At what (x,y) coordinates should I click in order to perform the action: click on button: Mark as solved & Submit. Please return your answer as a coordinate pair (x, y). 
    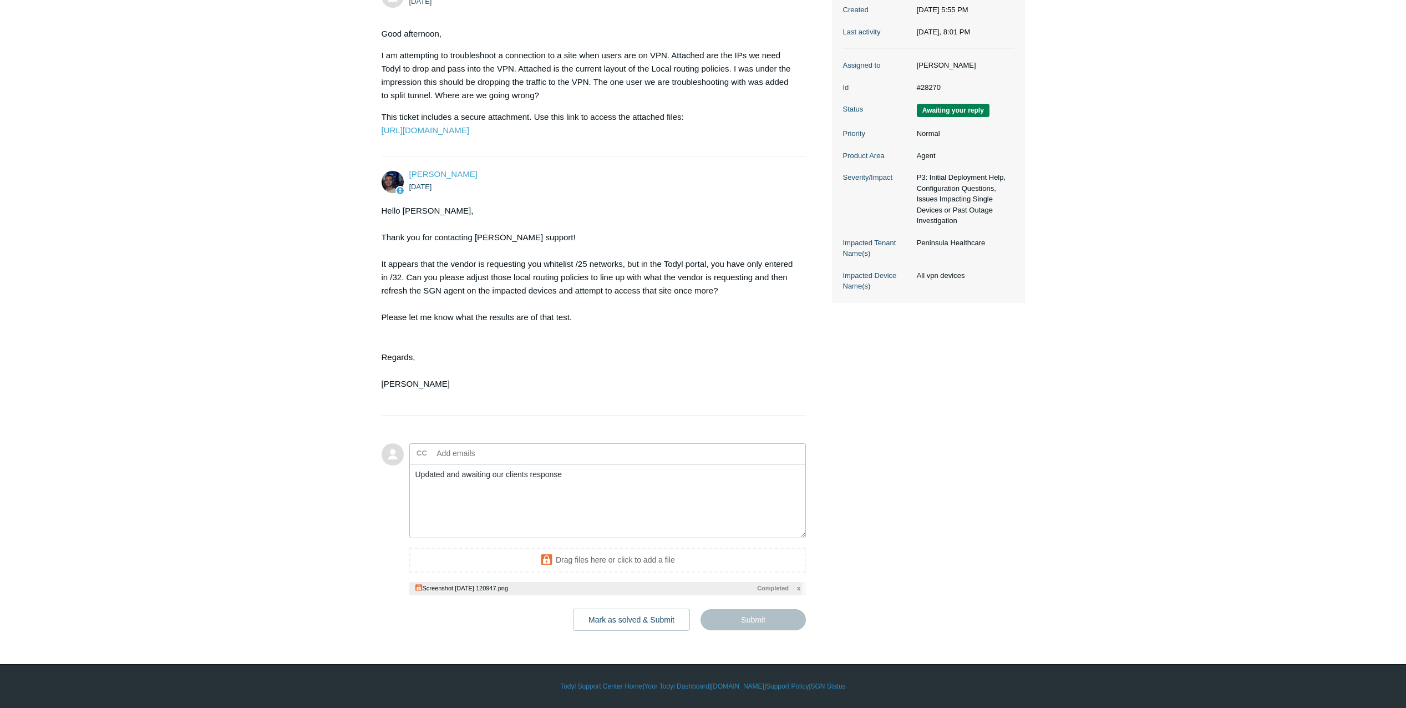
    Looking at the image, I should click on (631, 620).